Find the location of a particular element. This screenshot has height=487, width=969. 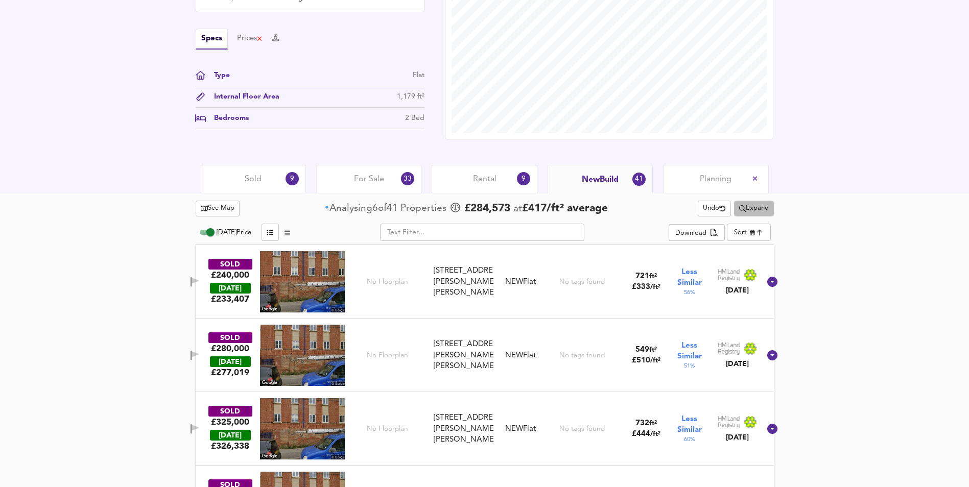

span: Planning is located at coordinates (716, 179).